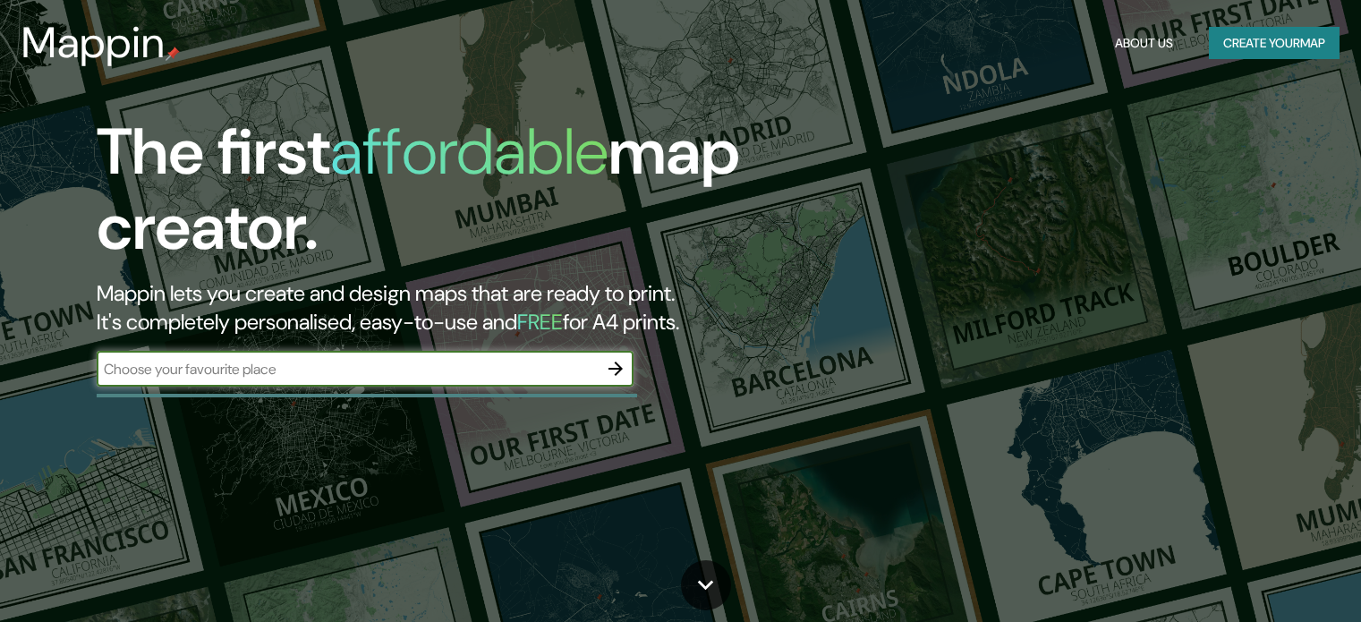 Image resolution: width=1361 pixels, height=622 pixels. Describe the element at coordinates (347, 369) in the screenshot. I see `input: Choose your favourite place` at that location.